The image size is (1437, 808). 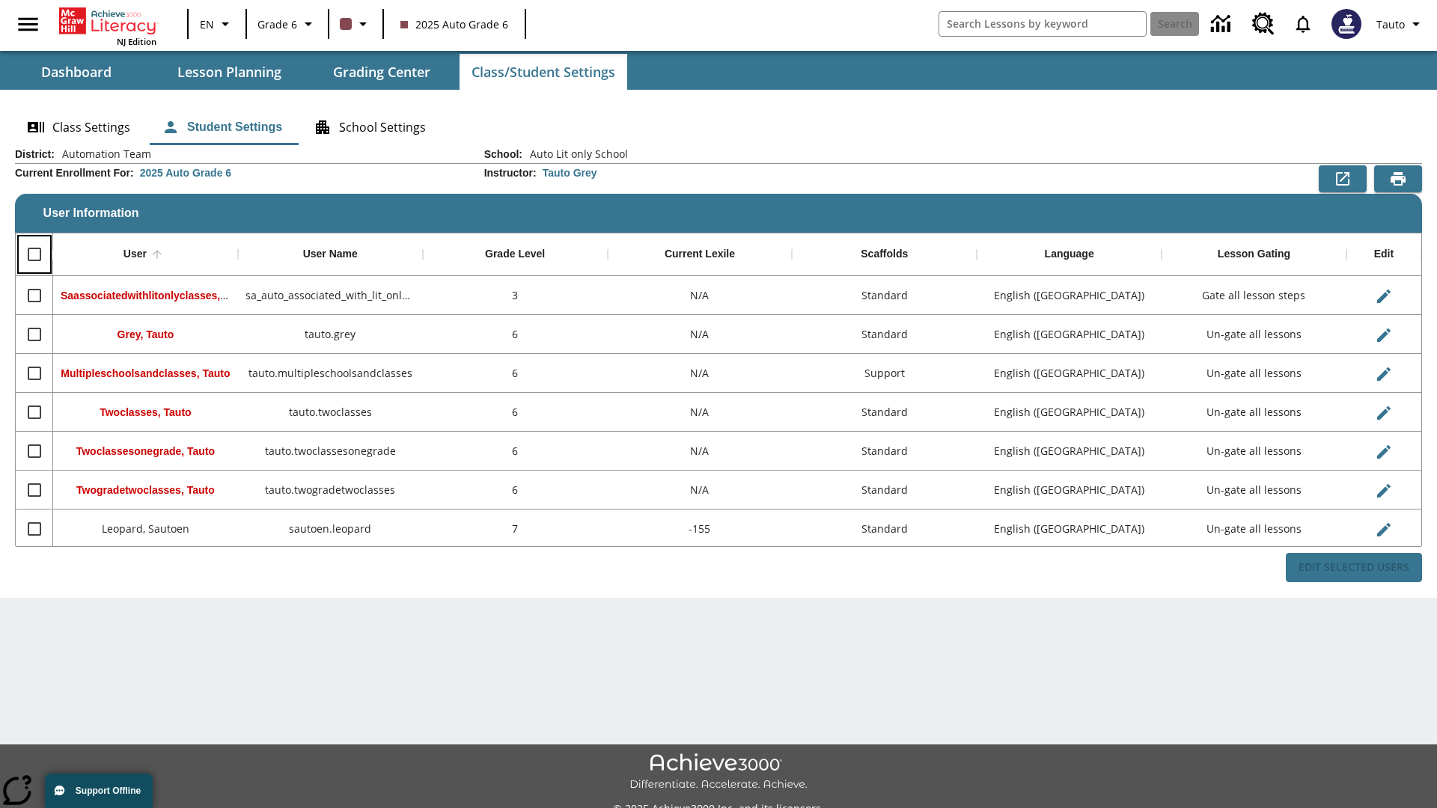 What do you see at coordinates (330, 373) in the screenshot?
I see `div: tauto.multipleschoolsandclasses` at bounding box center [330, 373].